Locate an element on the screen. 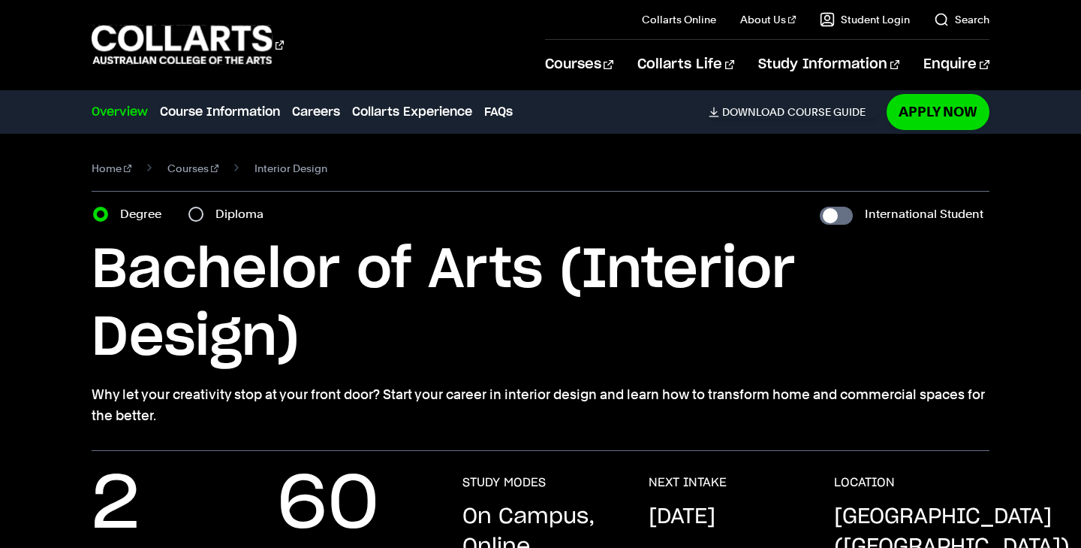  h3: STUDY MODES is located at coordinates (504, 482).